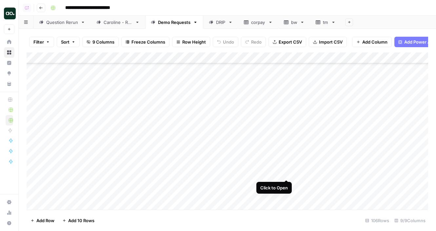  I want to click on span: Filter, so click(39, 42).